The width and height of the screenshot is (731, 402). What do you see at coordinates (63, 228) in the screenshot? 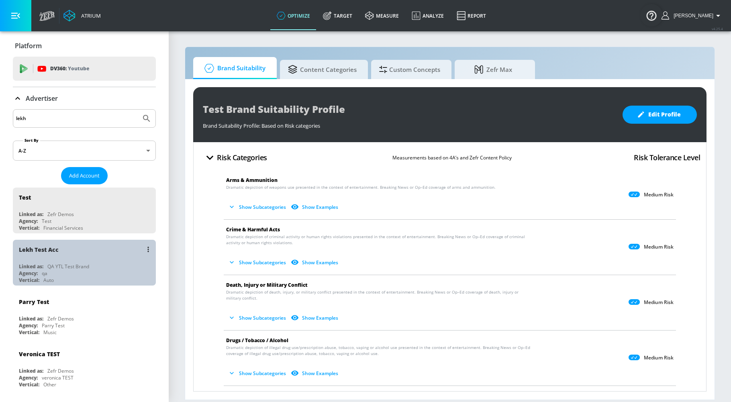
I see `div: Financial Services` at bounding box center [63, 228].